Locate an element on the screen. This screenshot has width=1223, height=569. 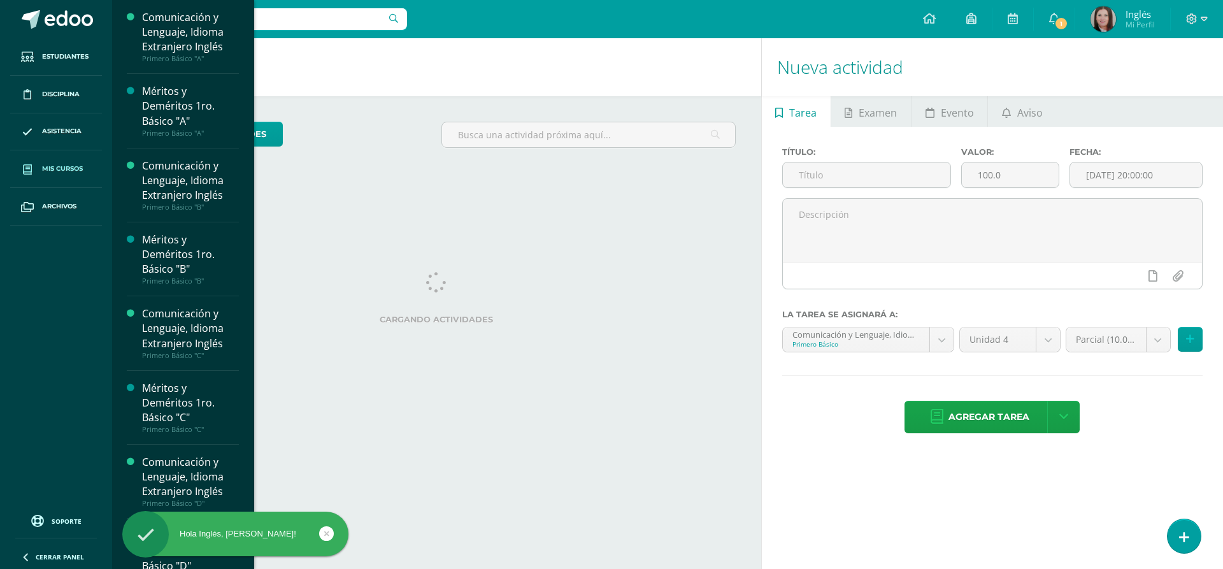
a: Parcial (10.0%) is located at coordinates (1118, 339).